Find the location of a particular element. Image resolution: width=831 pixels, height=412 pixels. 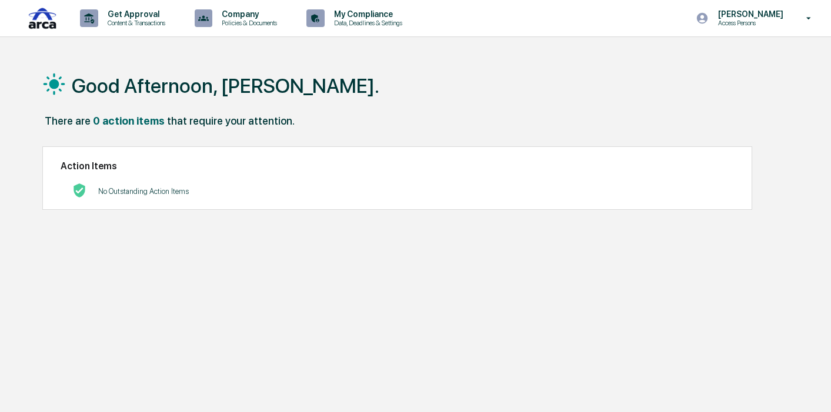

div: 0 action items is located at coordinates (129, 121).